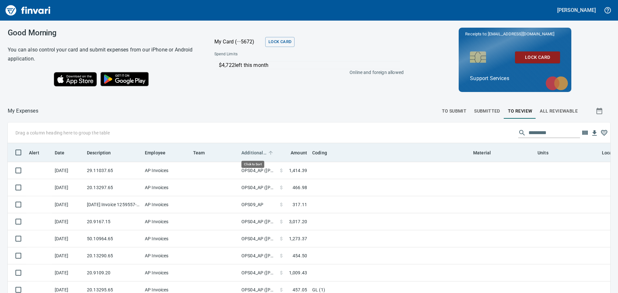  What do you see at coordinates (113, 171) in the screenshot?
I see `td: 29.11037.65` at bounding box center [113, 171].